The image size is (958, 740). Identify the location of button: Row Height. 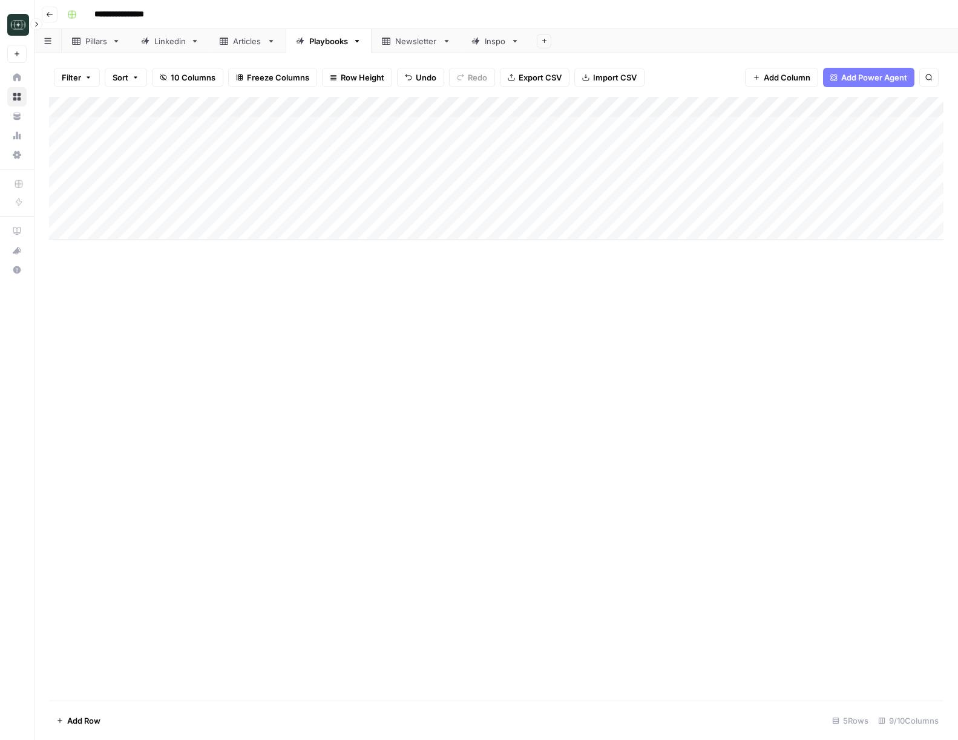
(357, 77).